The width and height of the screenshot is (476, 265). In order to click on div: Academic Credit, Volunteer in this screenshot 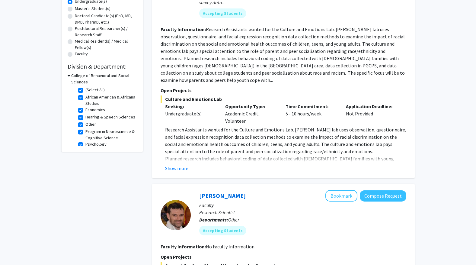, I will do `click(251, 113)`.